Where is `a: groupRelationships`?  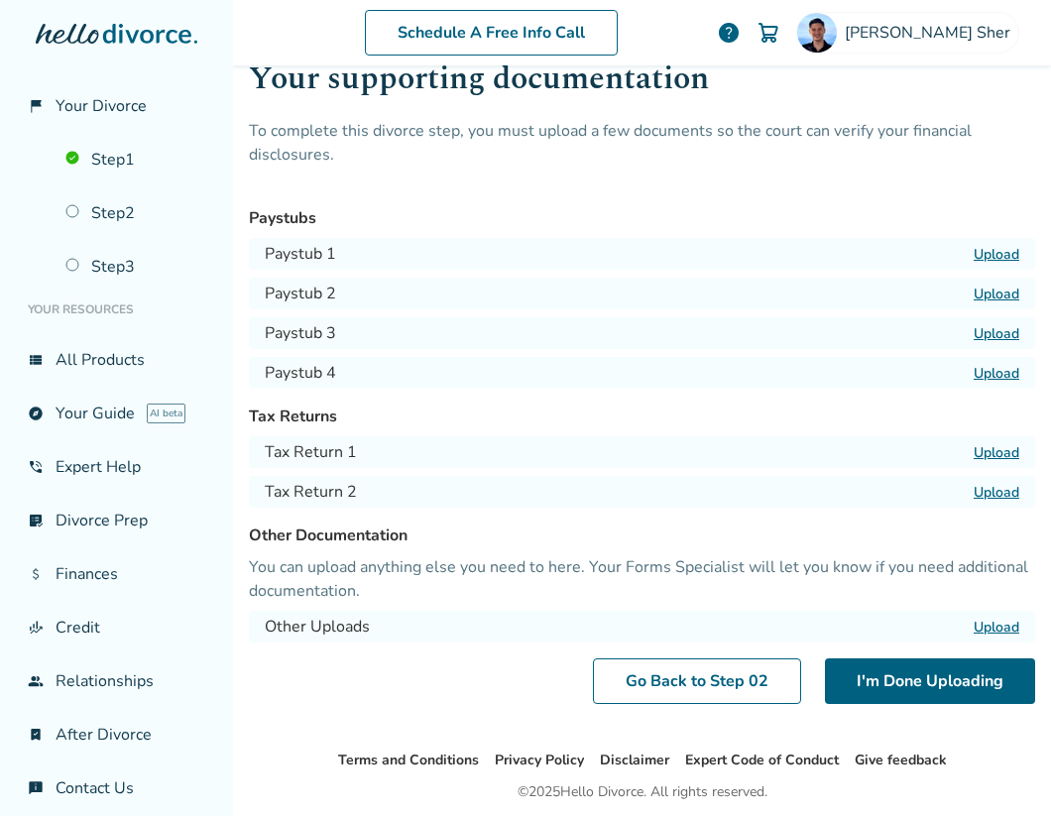 a: groupRelationships is located at coordinates (116, 681).